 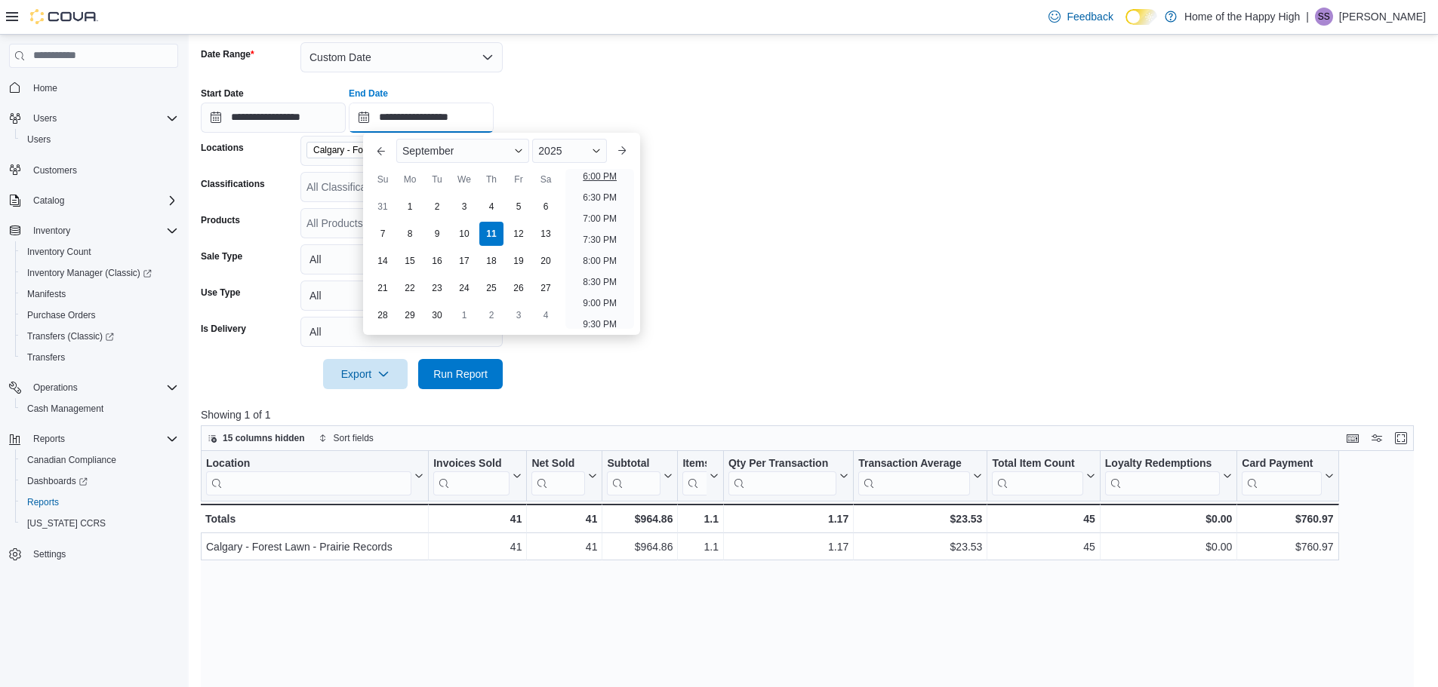 What do you see at coordinates (89, 273) in the screenshot?
I see `a: Inventory Manager (Classic)` at bounding box center [89, 273].